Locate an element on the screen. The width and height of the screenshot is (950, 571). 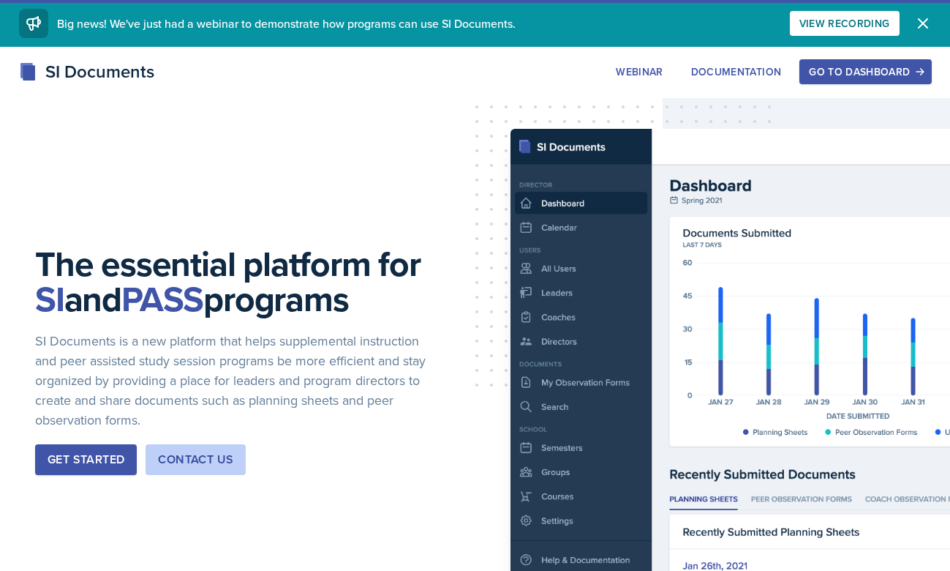
button: Documentation is located at coordinates (737, 72).